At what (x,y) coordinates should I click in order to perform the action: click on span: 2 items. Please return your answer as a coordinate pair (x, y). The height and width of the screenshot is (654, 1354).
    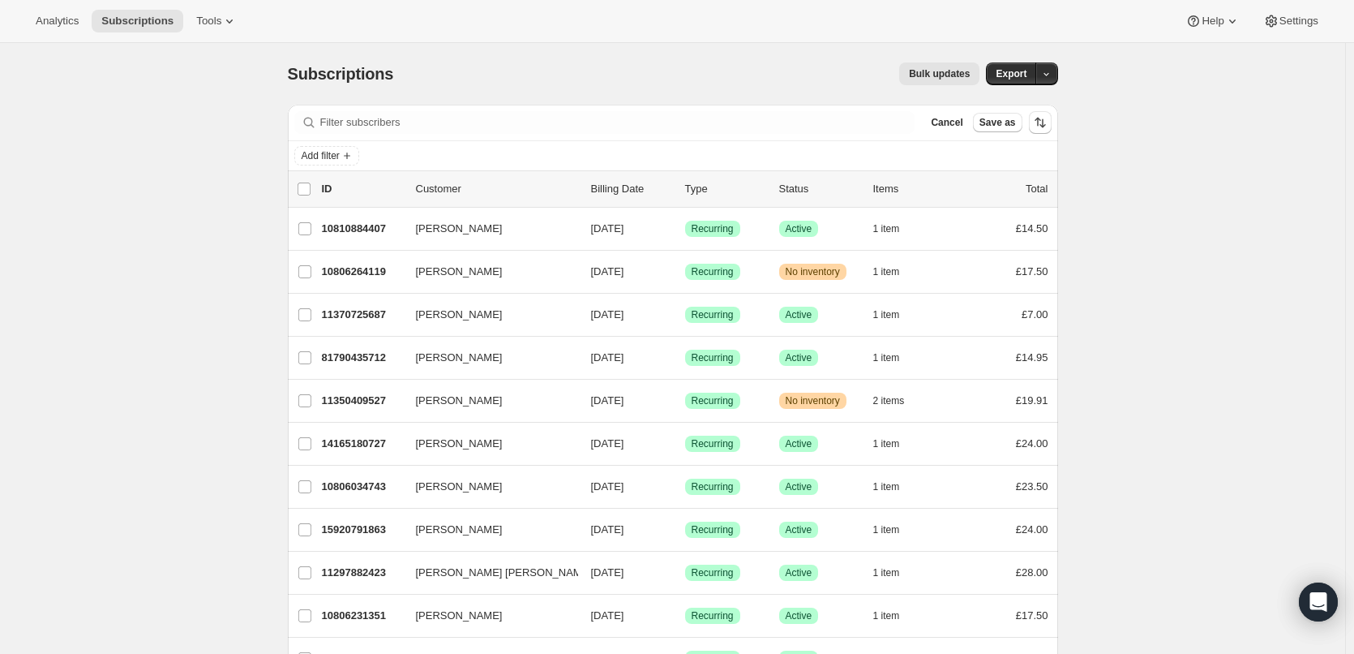
    Looking at the image, I should click on (889, 401).